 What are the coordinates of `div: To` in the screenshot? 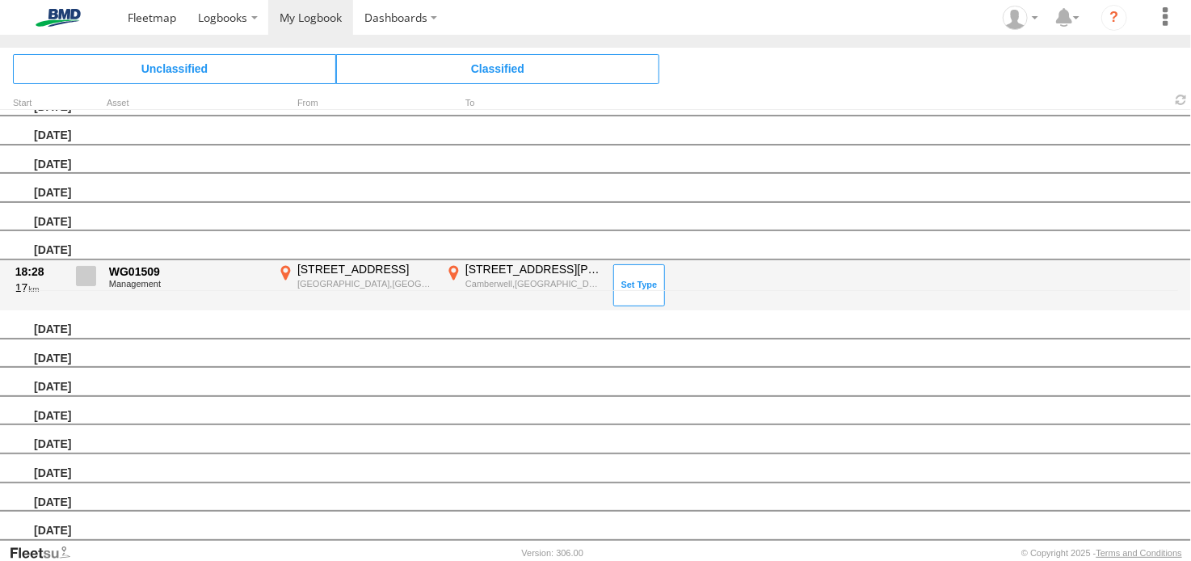 It's located at (524, 103).